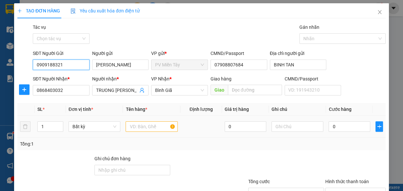 This screenshot has width=403, height=191. What do you see at coordinates (120, 53) in the screenshot?
I see `div: Người gửi` at bounding box center [120, 53].